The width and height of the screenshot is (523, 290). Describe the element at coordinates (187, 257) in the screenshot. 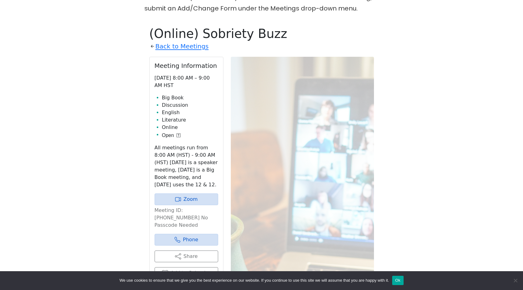

I see `button: Share` at that location.